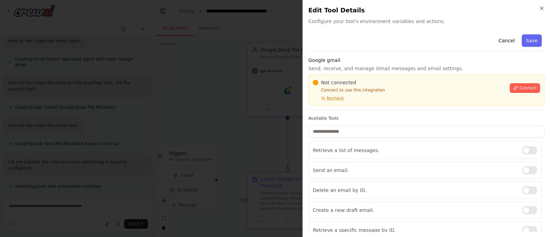  I want to click on span: Recheck, so click(335, 98).